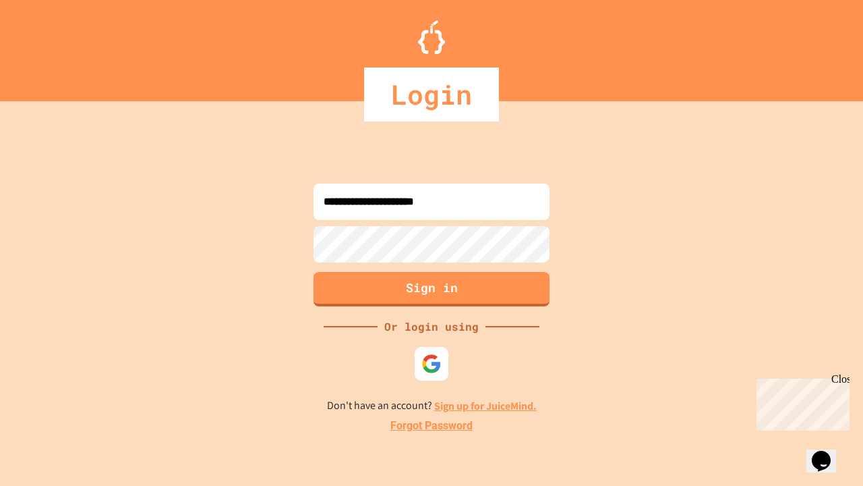 Image resolution: width=863 pixels, height=486 pixels. Describe the element at coordinates (432, 289) in the screenshot. I see `button: Sign in` at that location.